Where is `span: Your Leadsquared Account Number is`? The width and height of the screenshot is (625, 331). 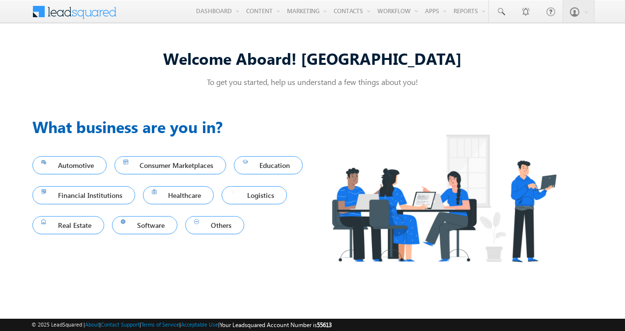
span: Your Leadsquared Account Number is is located at coordinates (276, 325).